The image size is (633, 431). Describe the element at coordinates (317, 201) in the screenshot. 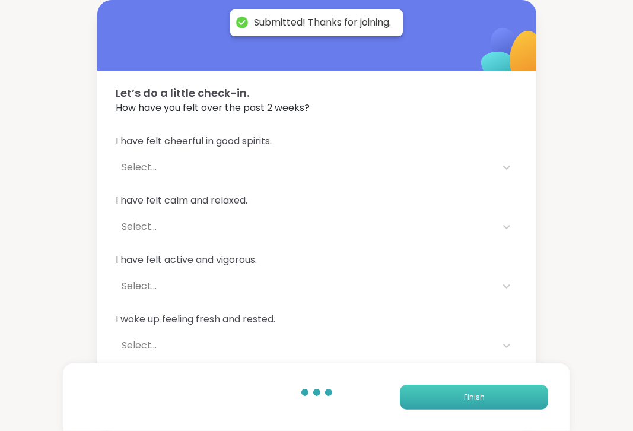

I see `span: I have felt calm and relaxed.` at that location.